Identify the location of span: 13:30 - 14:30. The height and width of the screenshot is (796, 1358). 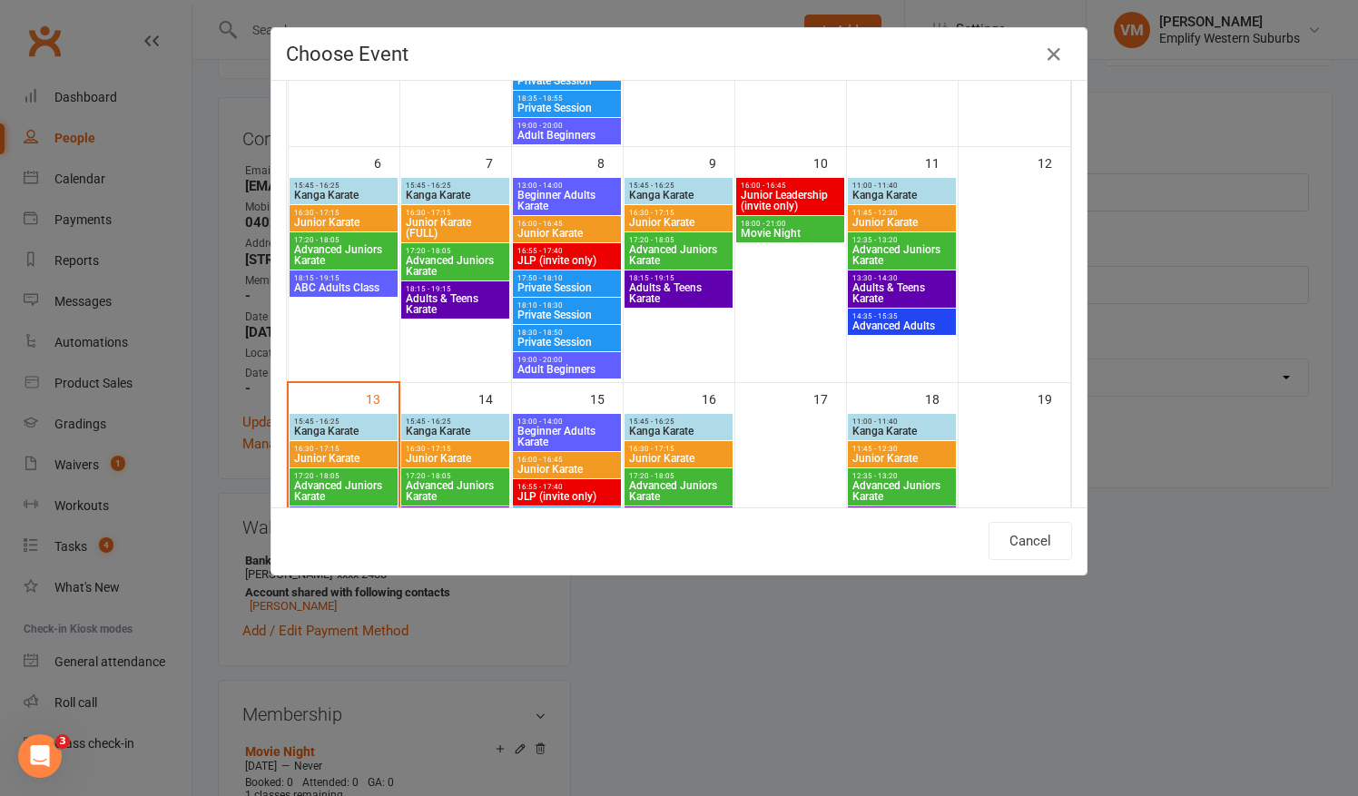
(902, 278).